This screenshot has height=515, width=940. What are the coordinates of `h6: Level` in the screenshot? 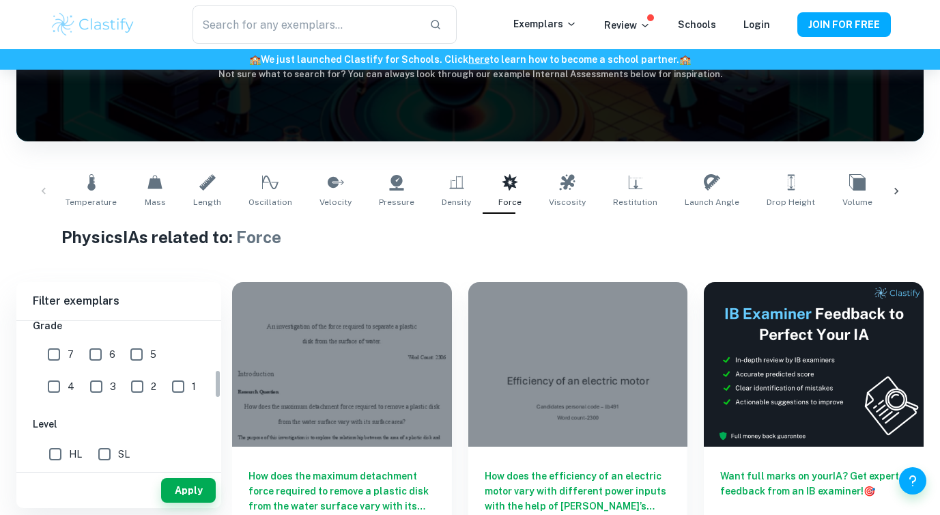 It's located at (119, 424).